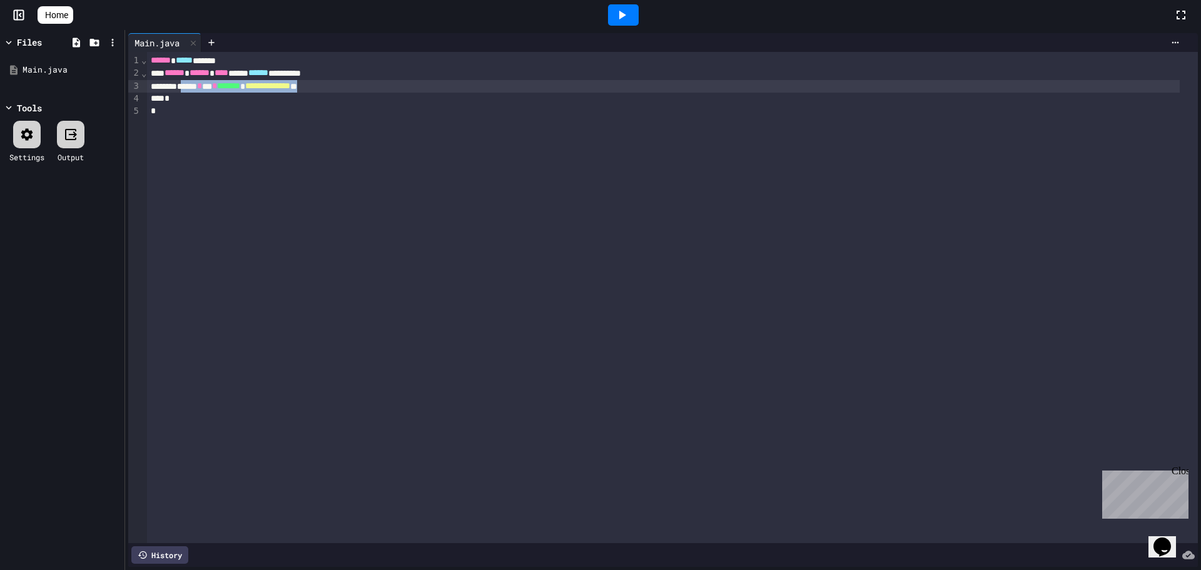  Describe the element at coordinates (46, 42) in the screenshot. I see `div: Chat with us now!Close` at that location.